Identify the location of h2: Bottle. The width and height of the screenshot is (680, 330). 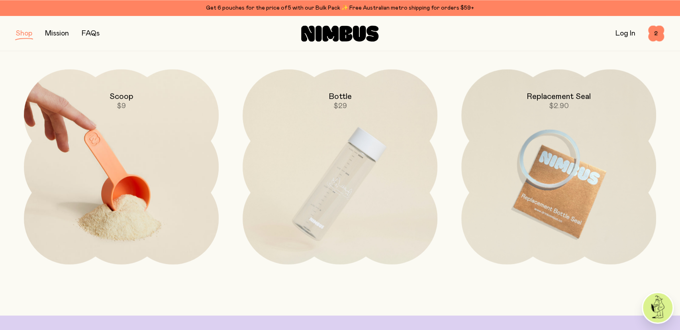
(340, 96).